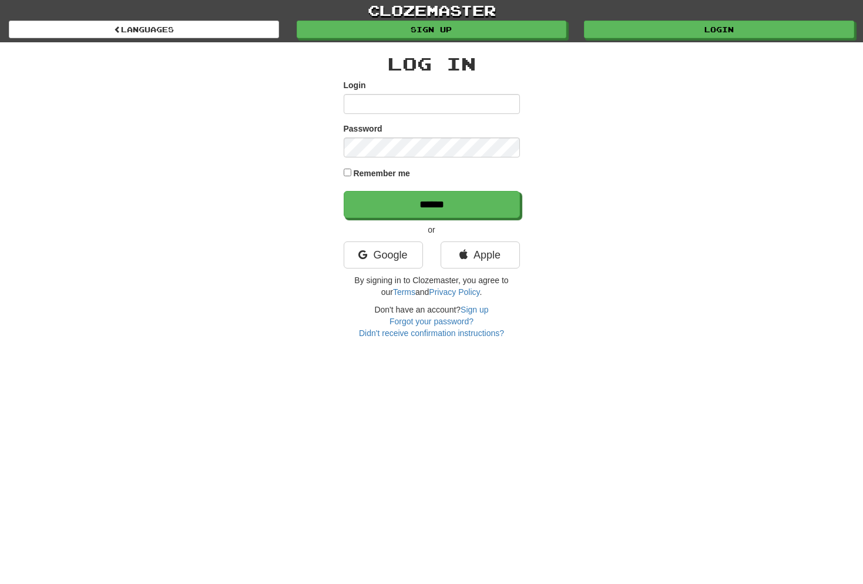 This screenshot has width=863, height=584. Describe the element at coordinates (432, 321) in the screenshot. I see `div: Don't have an account?` at that location.